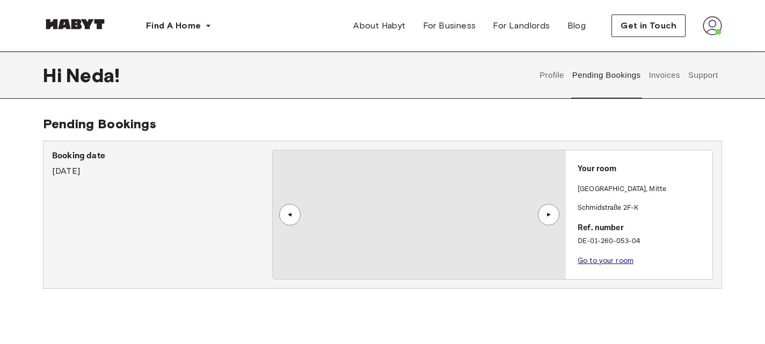  What do you see at coordinates (552, 75) in the screenshot?
I see `button: Profile` at bounding box center [552, 75].